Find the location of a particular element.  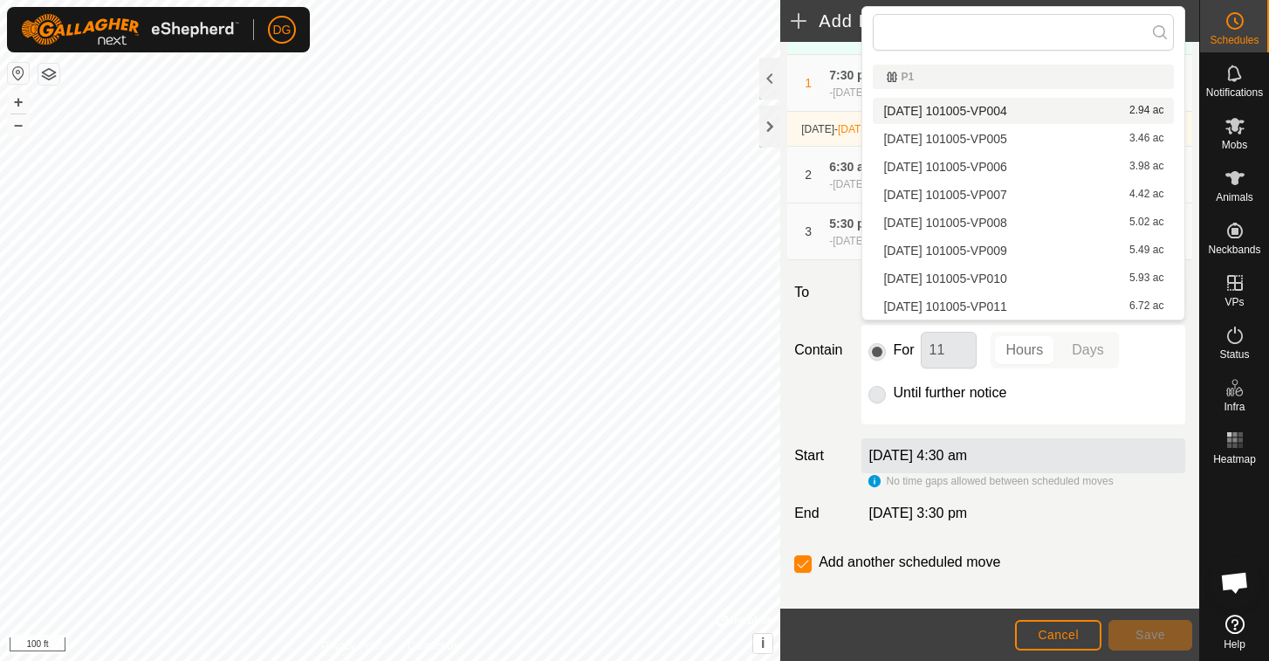

span: 3 is located at coordinates (808, 231).